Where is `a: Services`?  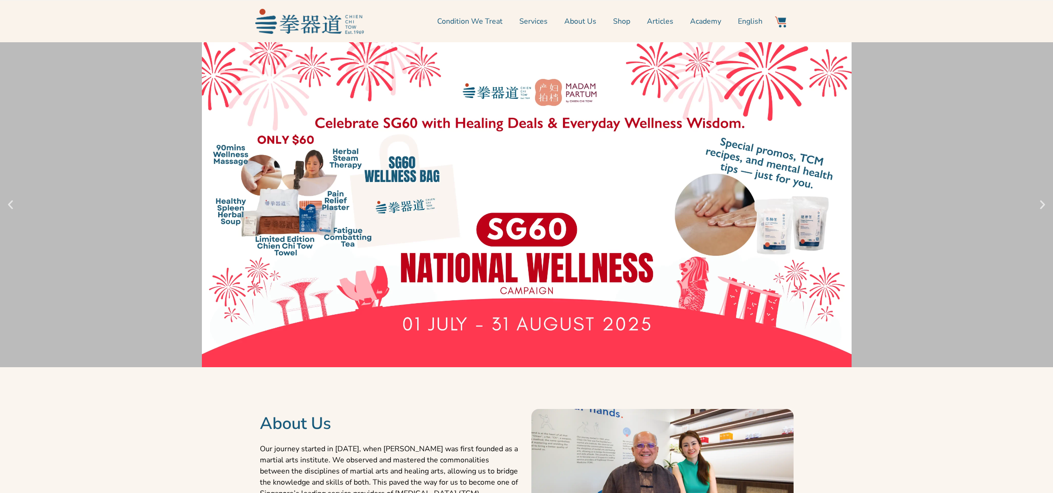
a: Services is located at coordinates (533, 21).